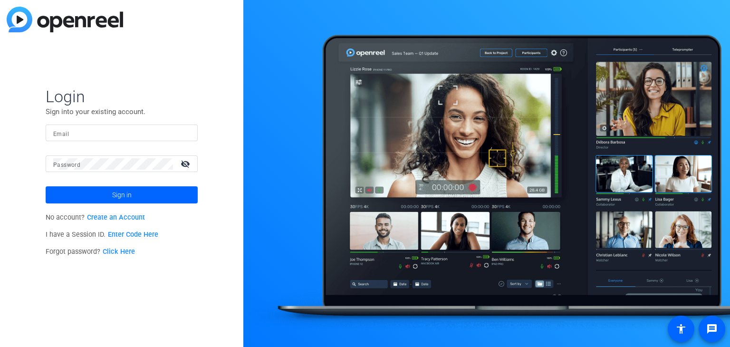  I want to click on mat-icon: visibility_off, so click(186, 163).